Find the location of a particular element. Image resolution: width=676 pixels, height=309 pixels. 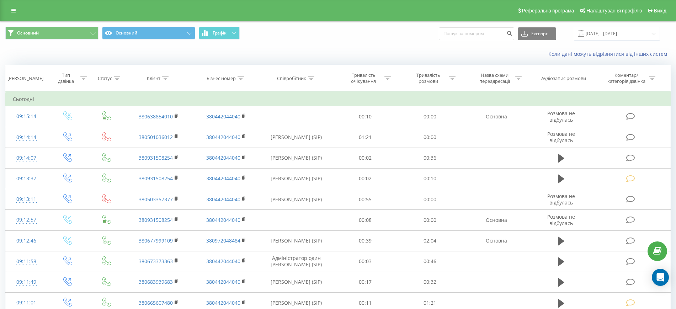

div: Тривалість очікування is located at coordinates (363, 78).